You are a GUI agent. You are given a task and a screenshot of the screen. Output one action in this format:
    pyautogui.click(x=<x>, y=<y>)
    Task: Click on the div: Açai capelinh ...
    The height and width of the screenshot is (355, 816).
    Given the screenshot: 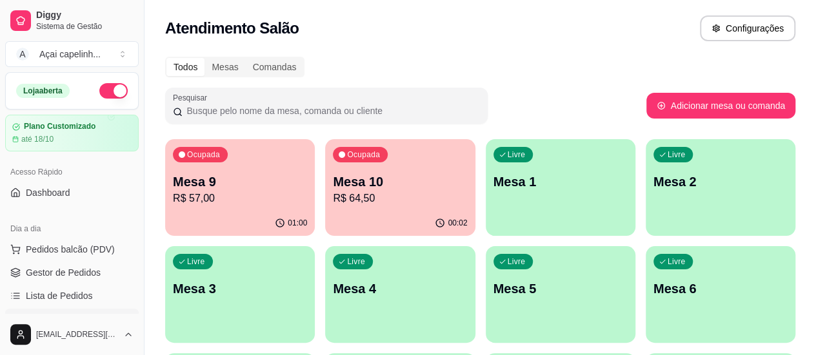 What is the action you would take?
    pyautogui.click(x=70, y=54)
    